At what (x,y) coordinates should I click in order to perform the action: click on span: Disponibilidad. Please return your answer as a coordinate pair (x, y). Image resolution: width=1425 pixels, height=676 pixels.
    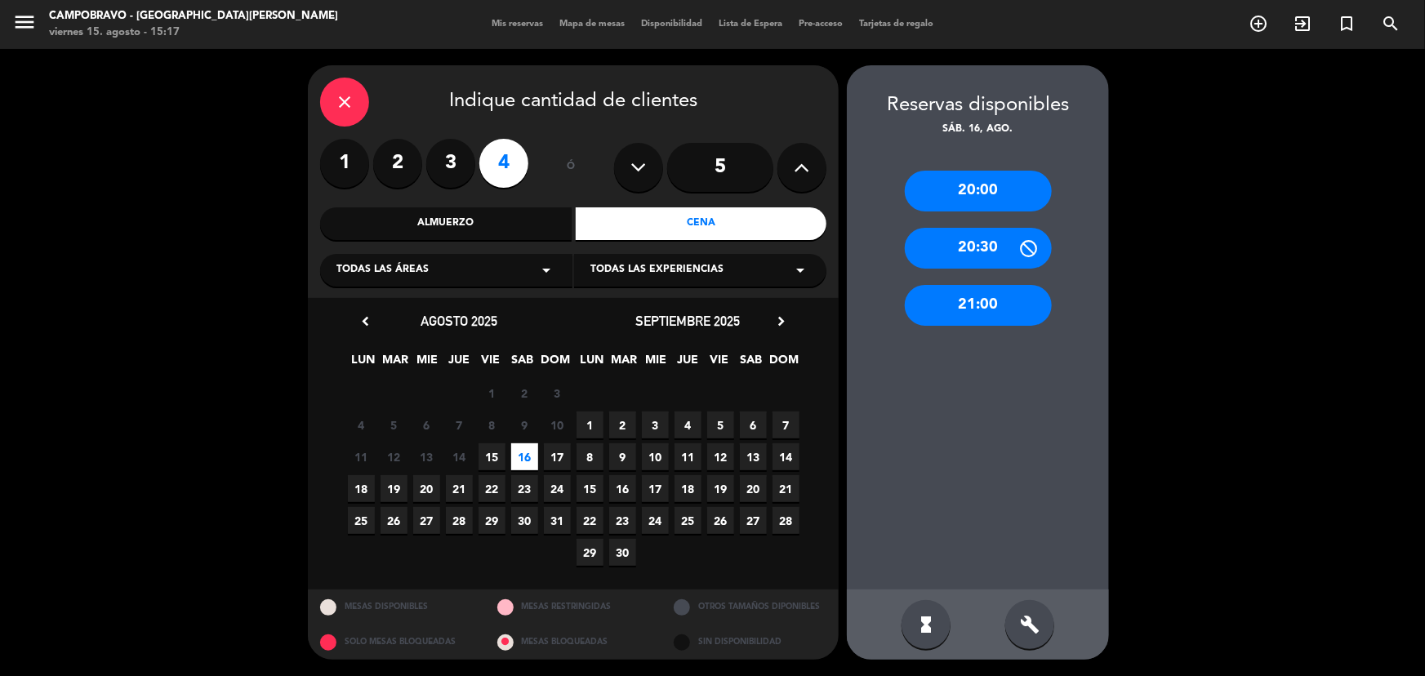
    Looking at the image, I should click on (671, 24).